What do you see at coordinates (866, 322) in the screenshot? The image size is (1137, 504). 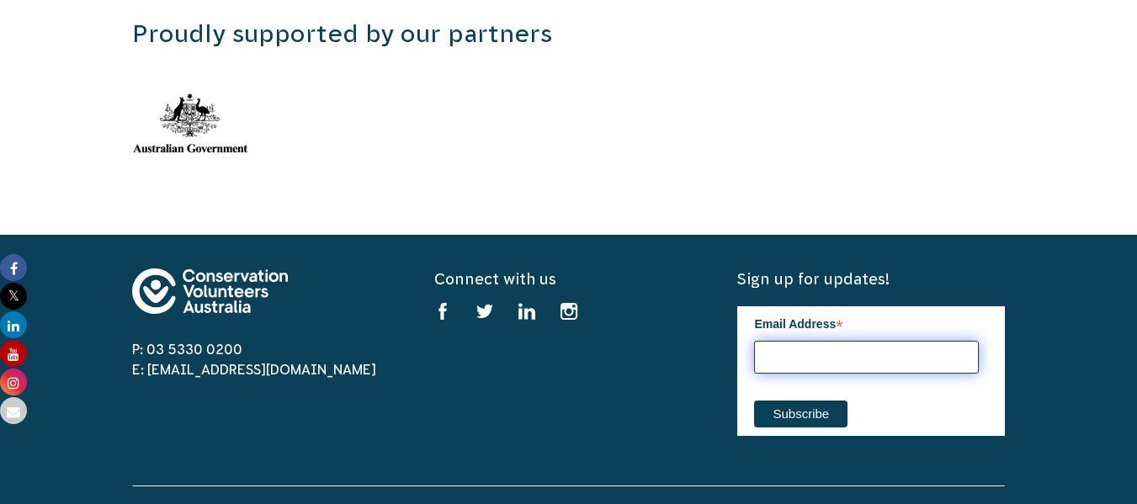 I see `label: Email Address` at bounding box center [866, 322].